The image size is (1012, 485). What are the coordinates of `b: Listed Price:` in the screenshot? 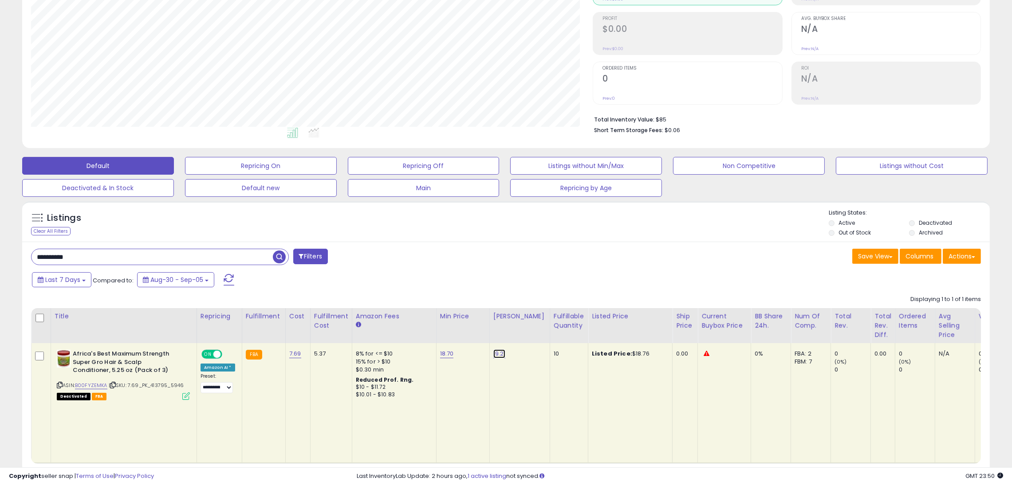 It's located at (612, 354).